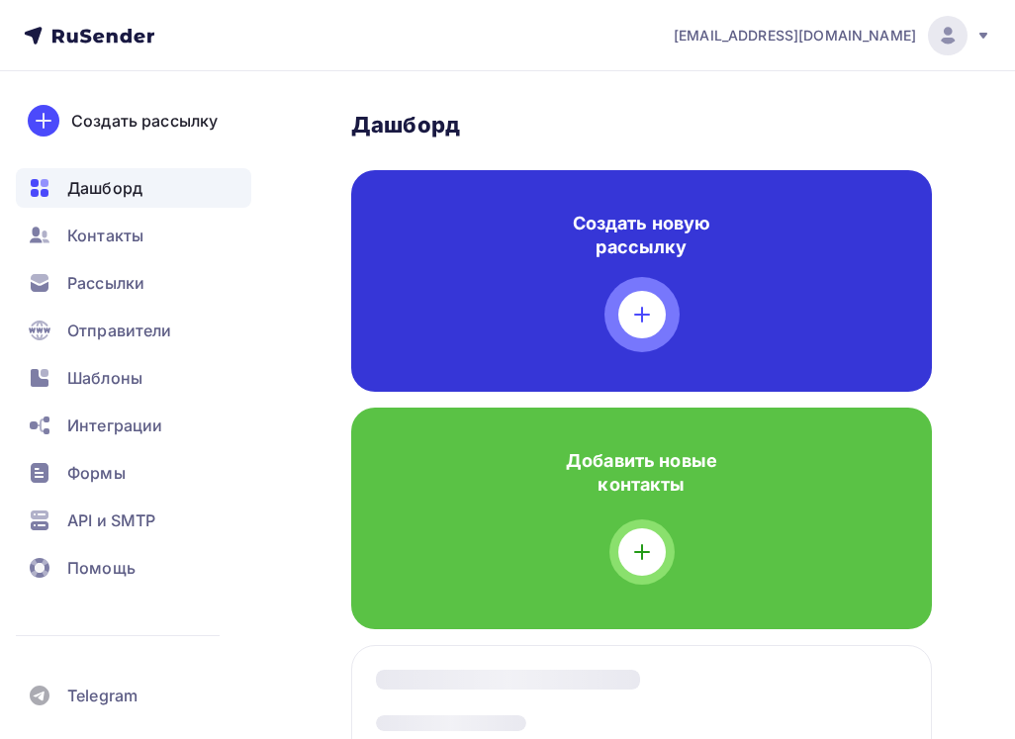 The width and height of the screenshot is (1015, 739). Describe the element at coordinates (144, 121) in the screenshot. I see `div: Создать рассылку` at that location.